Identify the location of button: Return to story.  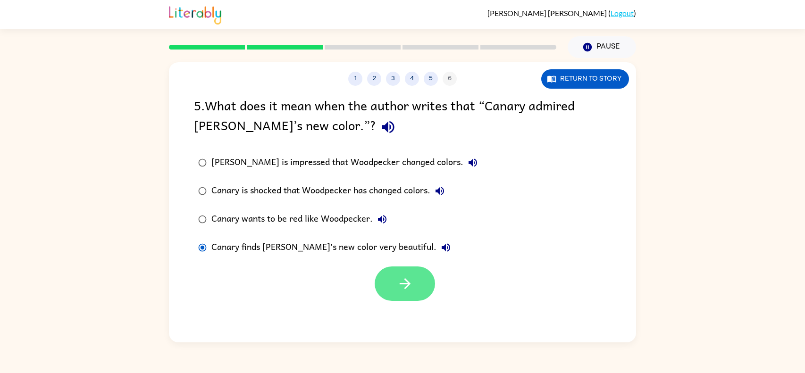
(585, 79).